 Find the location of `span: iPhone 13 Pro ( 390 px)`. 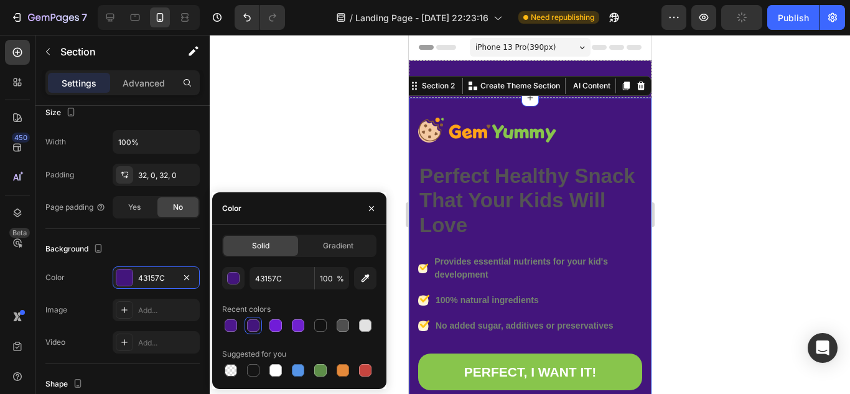

span: iPhone 13 Pro ( 390 px) is located at coordinates (106, 12).